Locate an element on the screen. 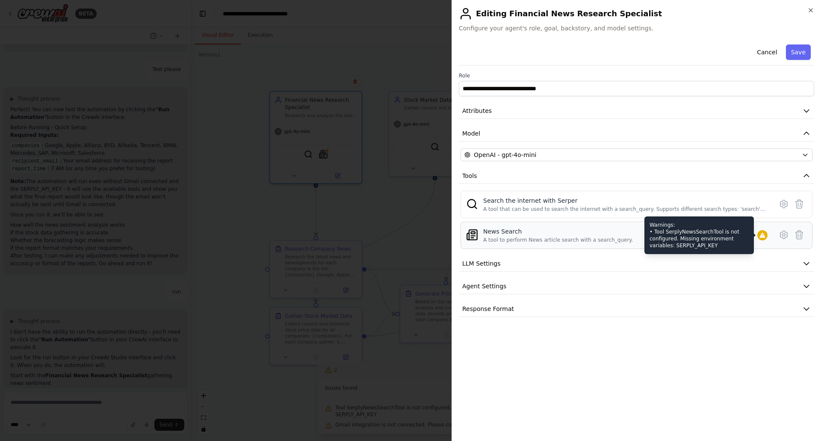 This screenshot has width=821, height=441. span: Model is located at coordinates (471, 133).